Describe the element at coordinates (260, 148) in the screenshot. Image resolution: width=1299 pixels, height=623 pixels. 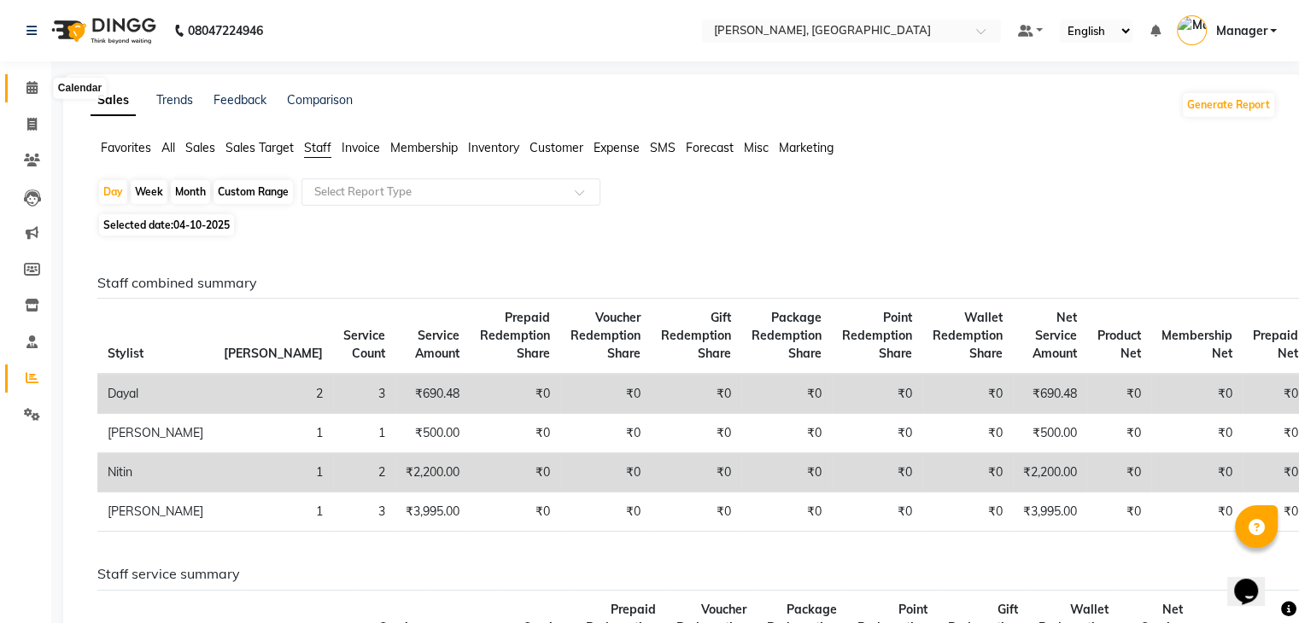
I see `span: Sales Target` at that location.